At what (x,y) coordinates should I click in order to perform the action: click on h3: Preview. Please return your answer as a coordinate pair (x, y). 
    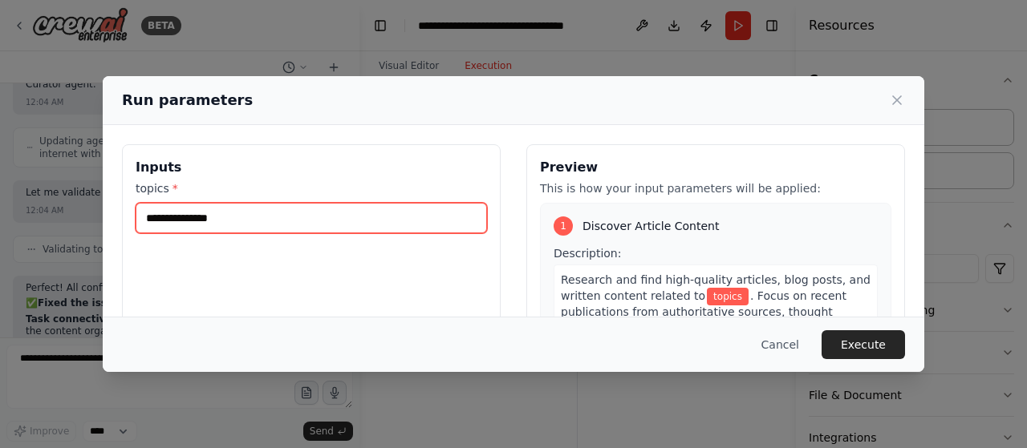
    Looking at the image, I should click on (715, 168).